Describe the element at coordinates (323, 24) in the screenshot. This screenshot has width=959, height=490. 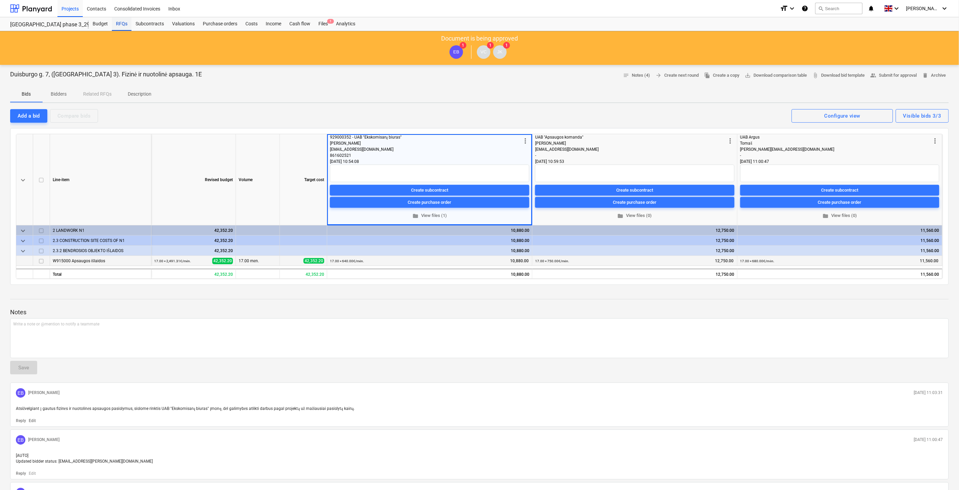
I see `a: Files1` at that location.